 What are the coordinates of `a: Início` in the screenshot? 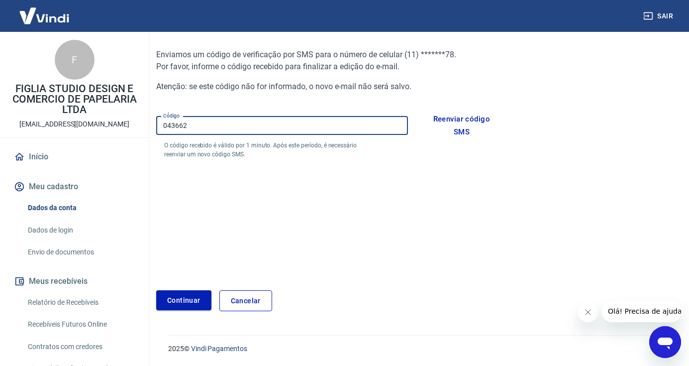 It's located at (74, 157).